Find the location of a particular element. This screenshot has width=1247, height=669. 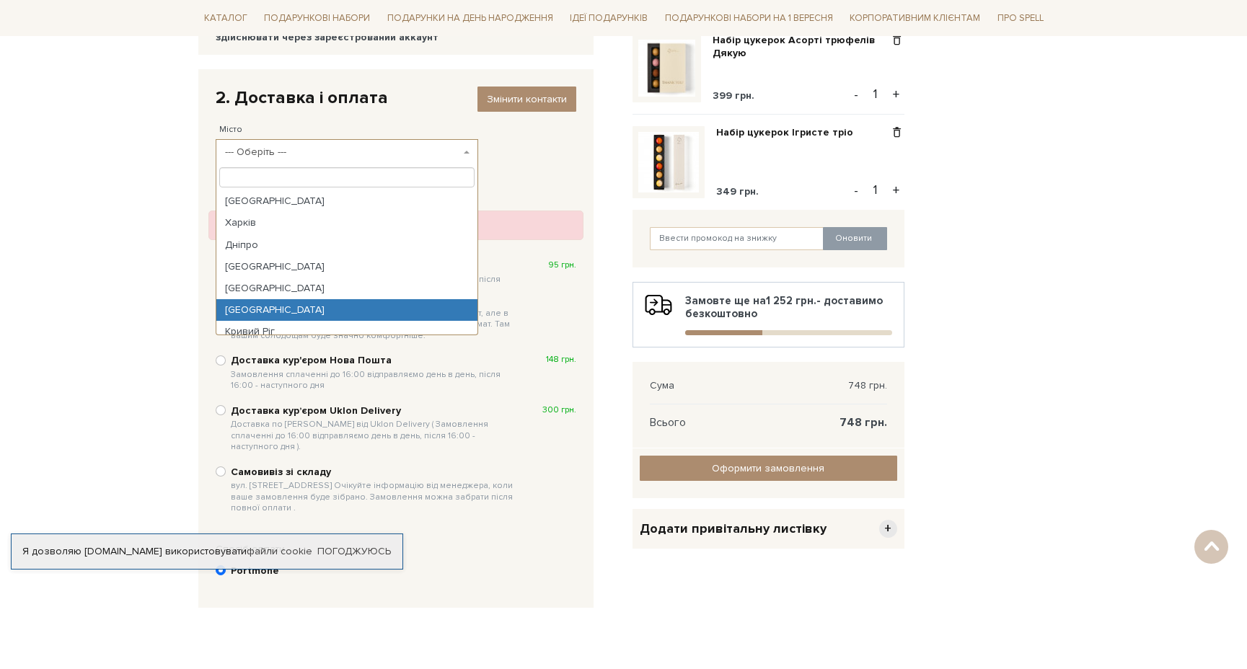

button: Оновити is located at coordinates (854, 239).